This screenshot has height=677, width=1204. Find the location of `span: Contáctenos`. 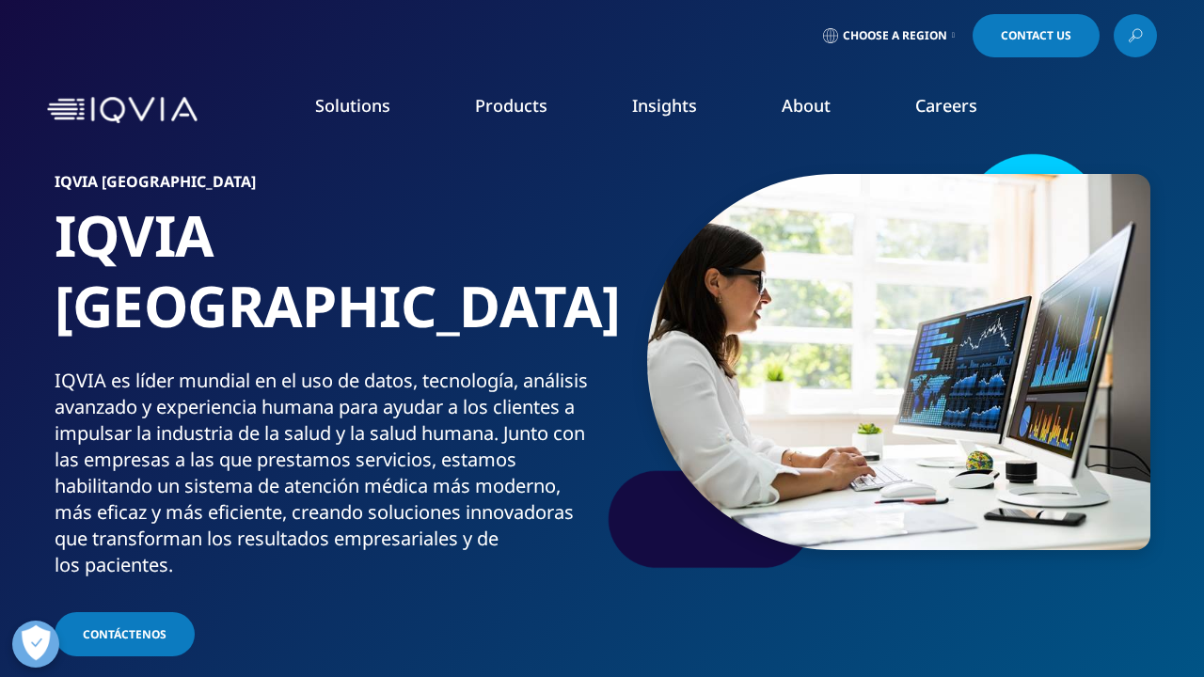

span: Contáctenos is located at coordinates (124, 634).